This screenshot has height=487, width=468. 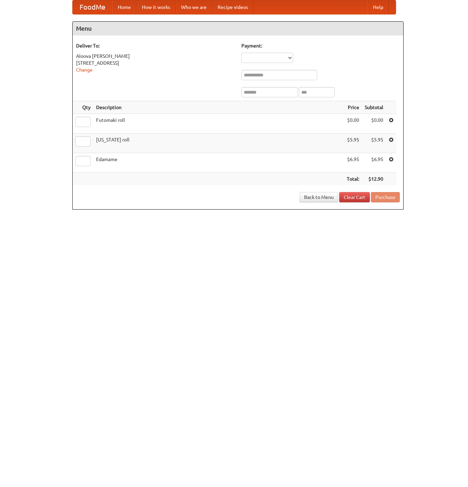 What do you see at coordinates (321, 46) in the screenshot?
I see `h5: Payment:` at bounding box center [321, 46].